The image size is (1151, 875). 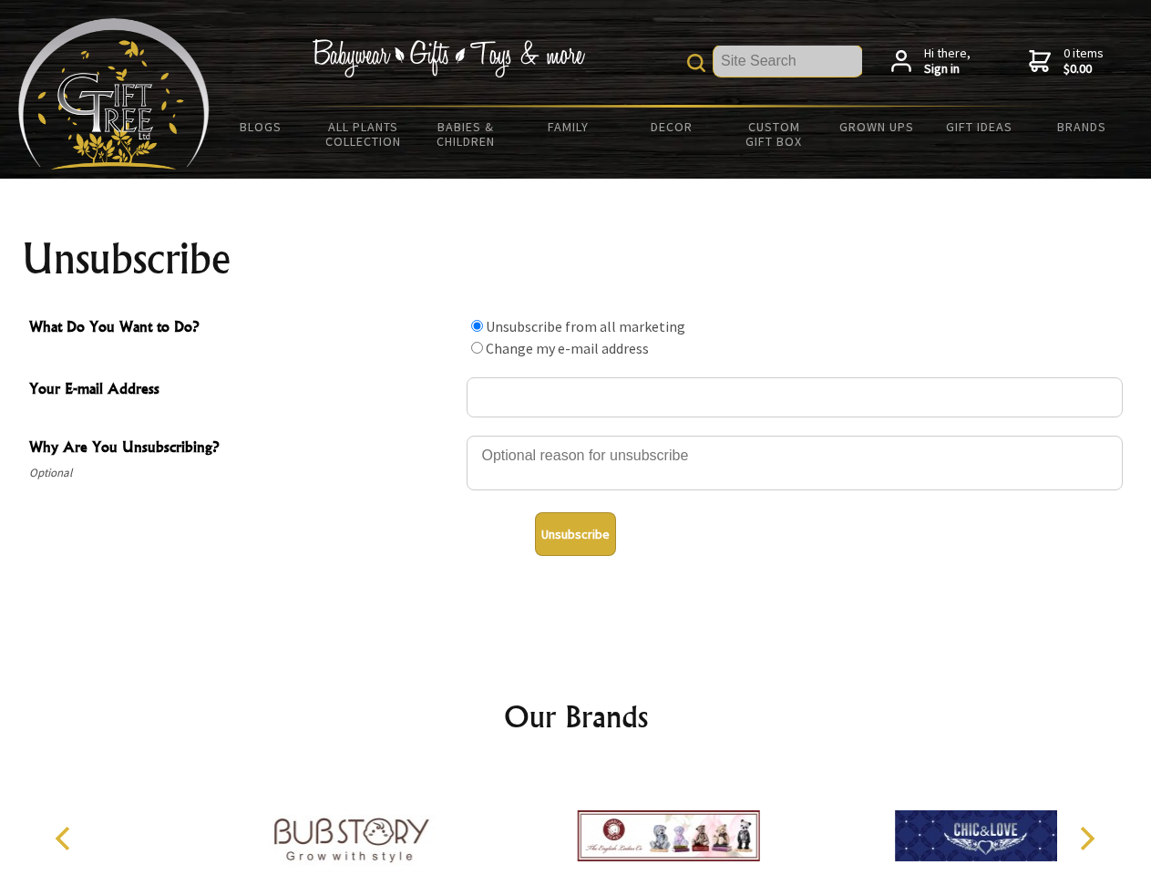 I want to click on a: Custom Gift Box, so click(x=774, y=134).